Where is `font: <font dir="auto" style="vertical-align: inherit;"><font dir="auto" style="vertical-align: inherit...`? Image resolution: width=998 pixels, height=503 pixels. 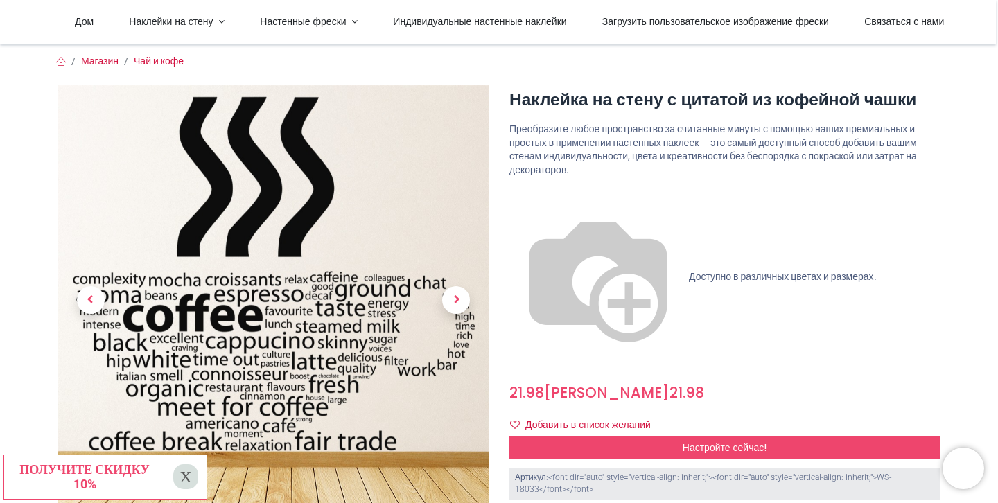 font: <font dir="auto" style="vertical-align: inherit;"><font dir="auto" style="vertical-align: inherit... is located at coordinates (702, 483).